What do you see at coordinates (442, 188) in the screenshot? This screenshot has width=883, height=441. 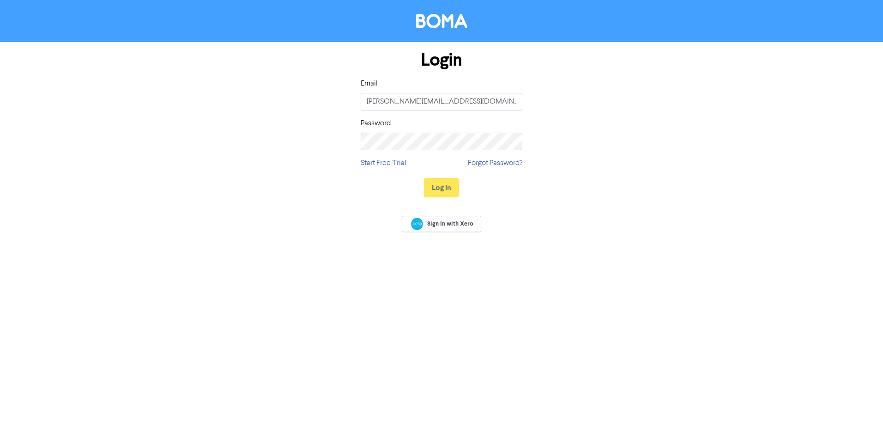 I see `button: Log In` at bounding box center [442, 188].